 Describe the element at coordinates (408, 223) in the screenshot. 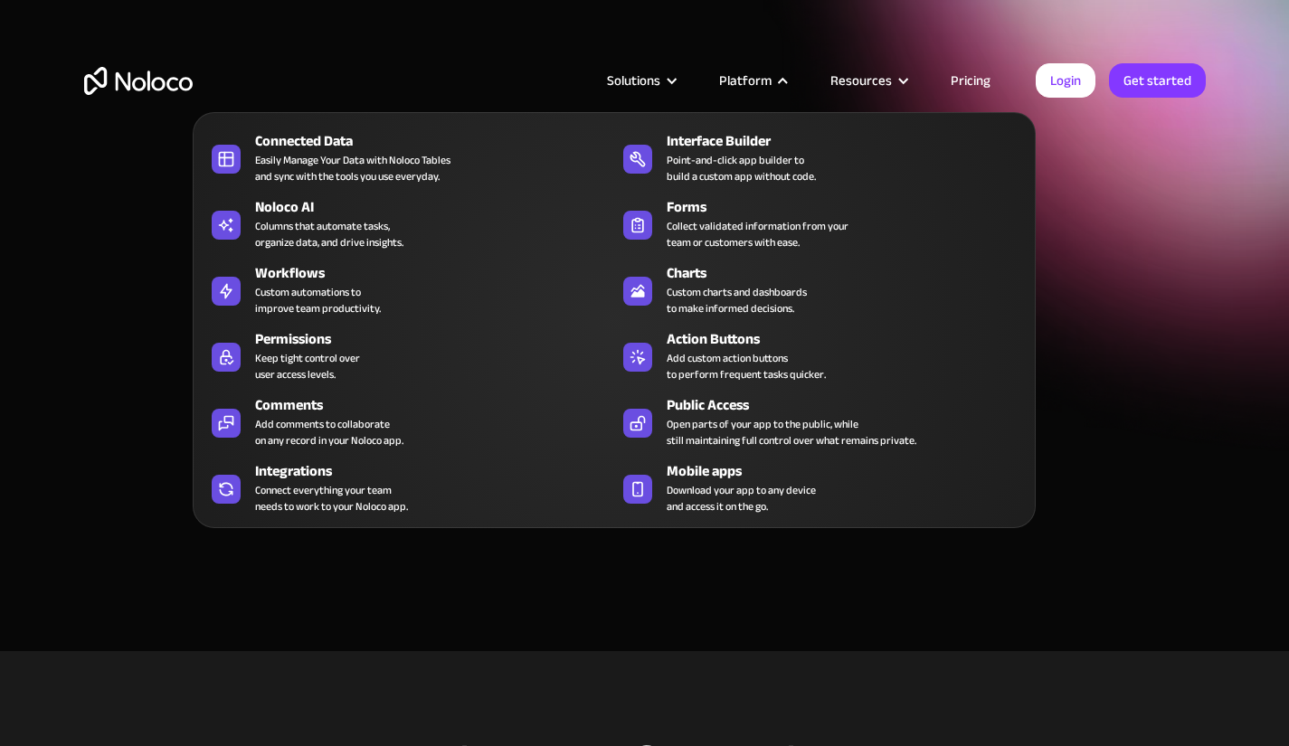

I see `a: Noloco AIColumns that automate tasks,organize data, and drive insights.` at that location.